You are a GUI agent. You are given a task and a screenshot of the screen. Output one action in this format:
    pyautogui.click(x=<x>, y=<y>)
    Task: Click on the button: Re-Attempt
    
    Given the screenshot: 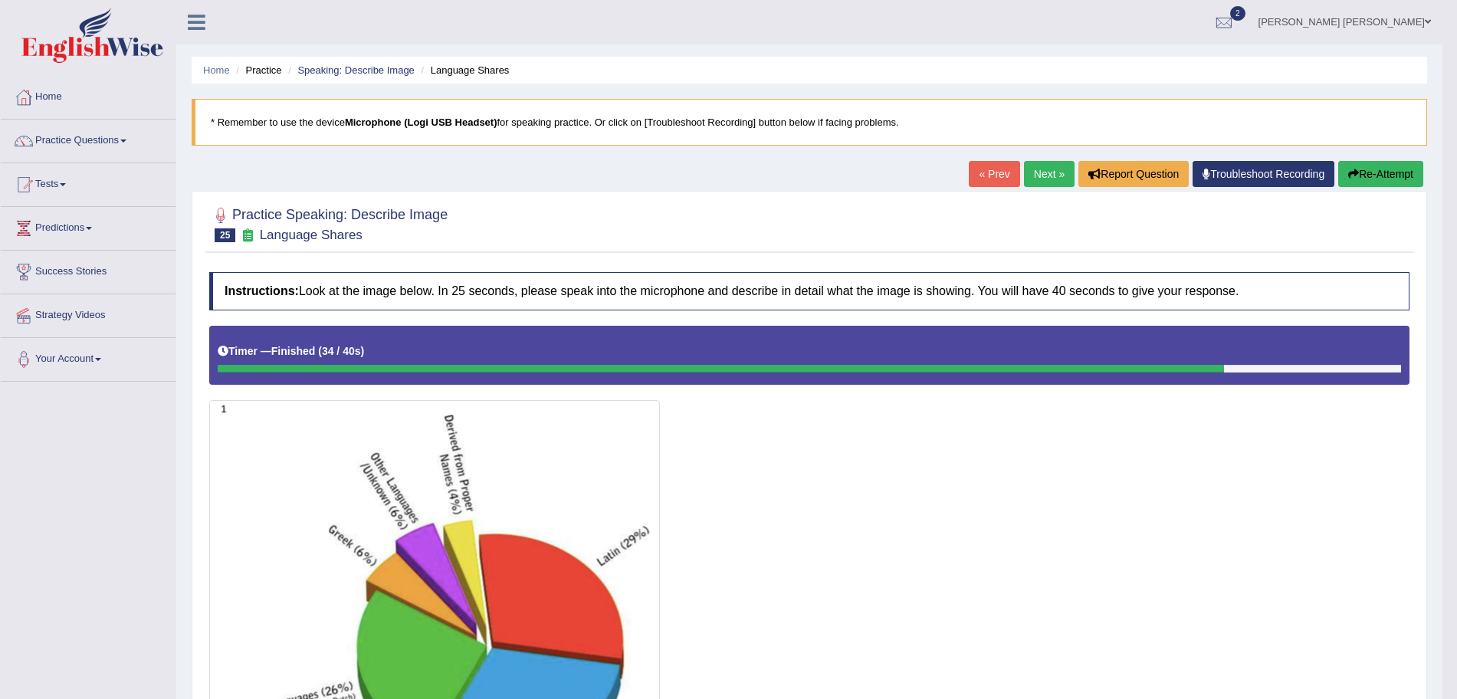 What is the action you would take?
    pyautogui.click(x=1381, y=174)
    